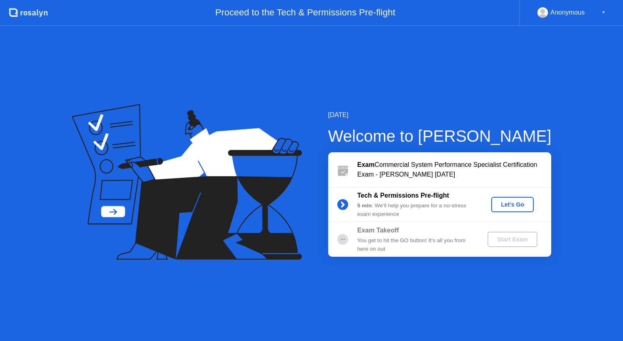  I want to click on button: Start Exam, so click(512, 240).